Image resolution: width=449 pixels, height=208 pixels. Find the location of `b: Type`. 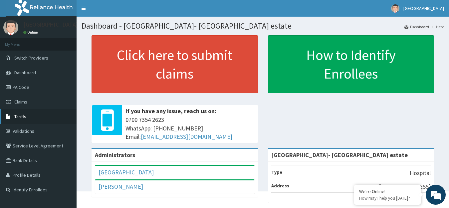

b: Type is located at coordinates (277, 172).